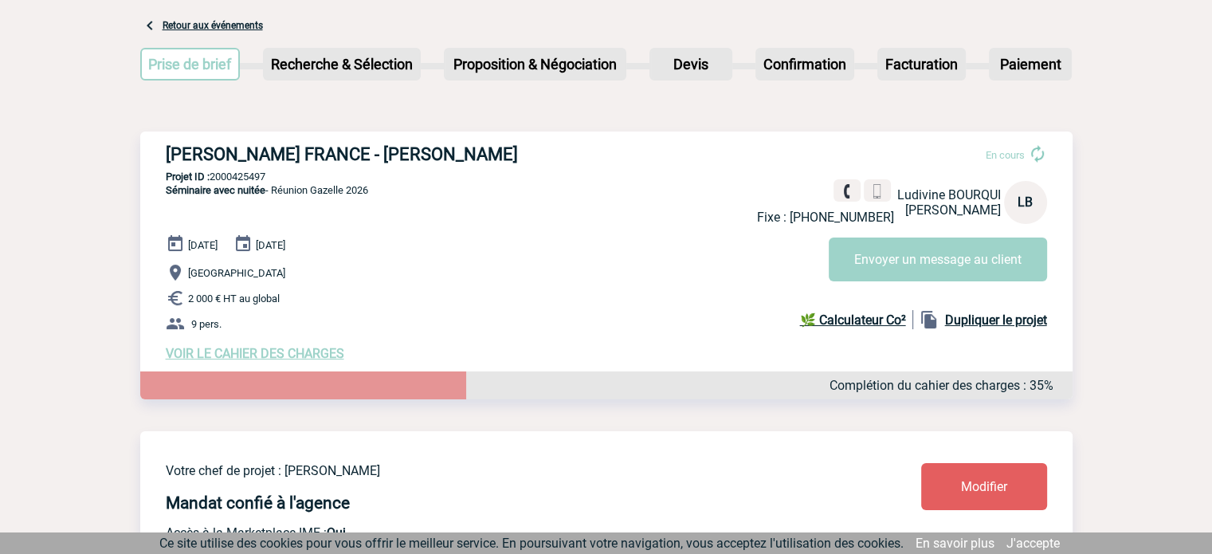 The height and width of the screenshot is (554, 1212). I want to click on b: 🌿 Calculateur Co², so click(853, 320).